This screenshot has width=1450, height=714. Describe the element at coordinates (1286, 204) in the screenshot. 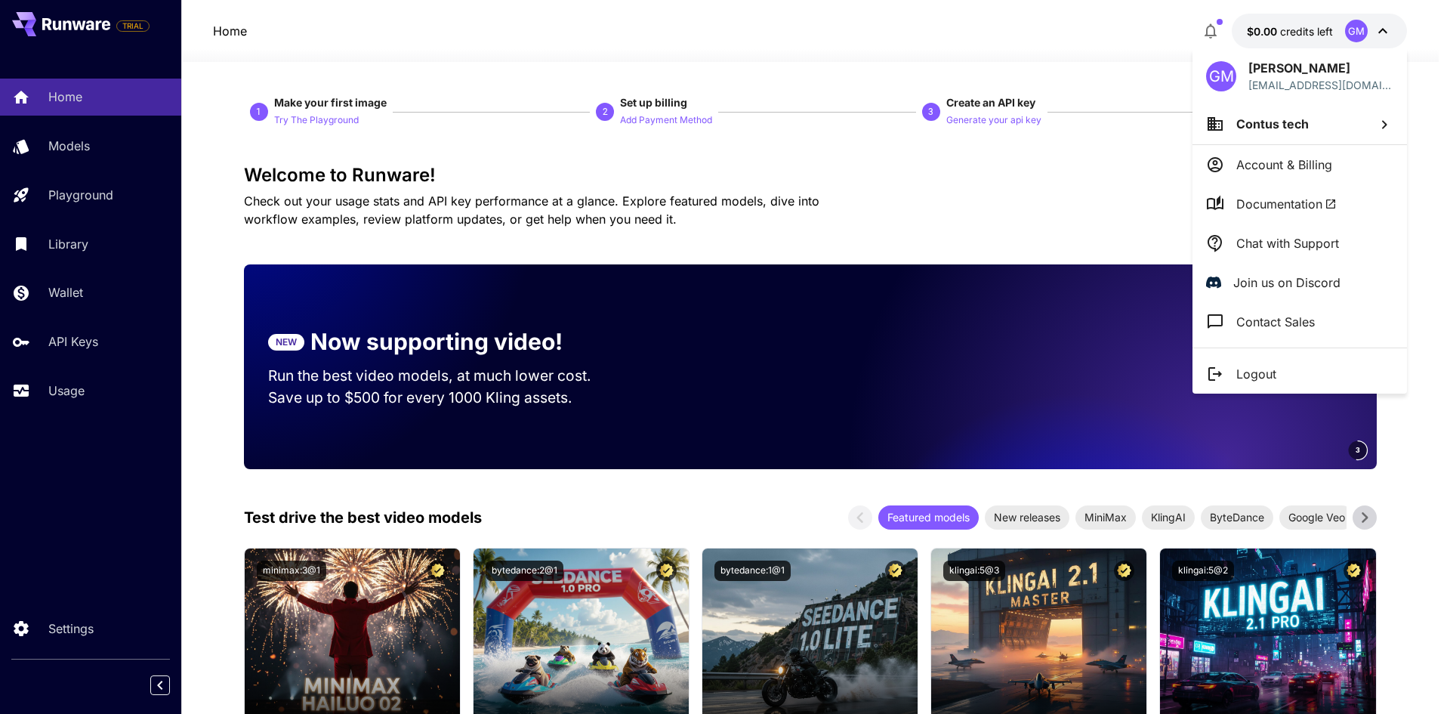

I see `span: Documentation` at that location.